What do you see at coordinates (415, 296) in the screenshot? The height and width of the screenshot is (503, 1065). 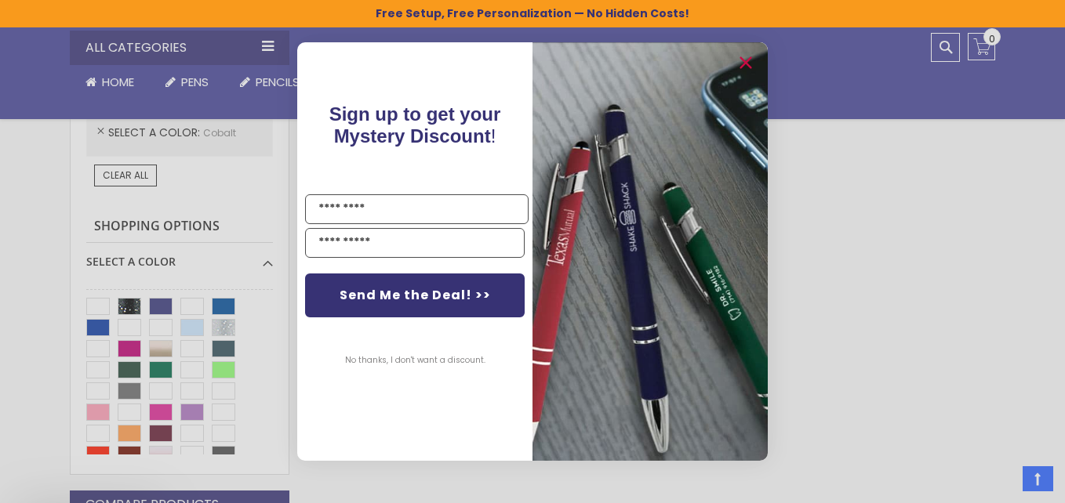 I see `button: Send Me the Deal! >>` at bounding box center [415, 296].